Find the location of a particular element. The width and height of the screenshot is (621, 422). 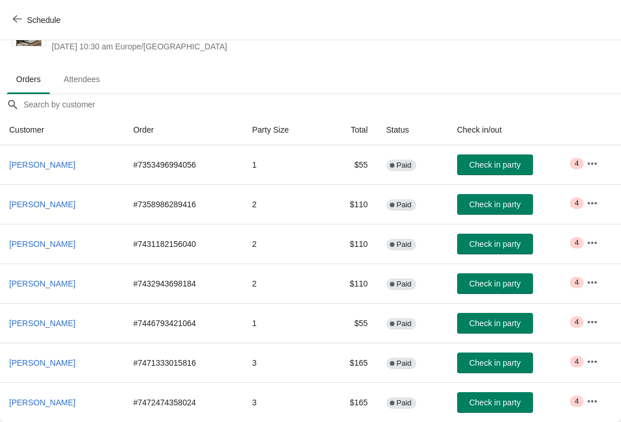

button: Schedule is located at coordinates (37, 20).